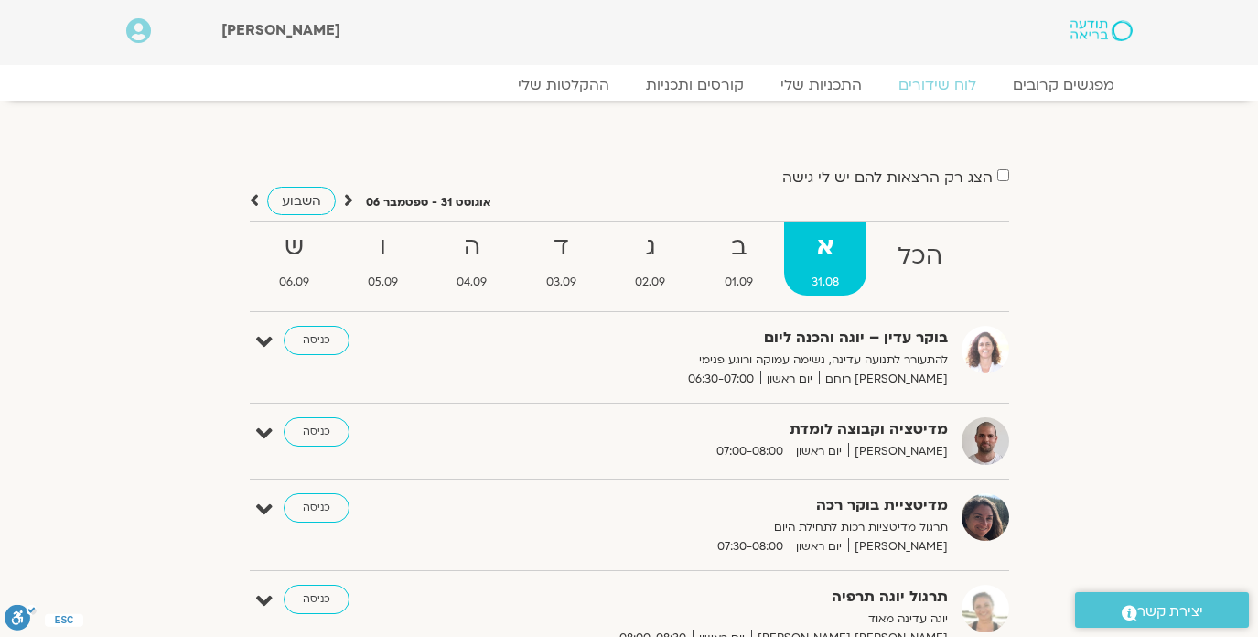 The image size is (1258, 637). I want to click on p: תרגול מדיטציות רכות לתחילת היום, so click(724, 527).